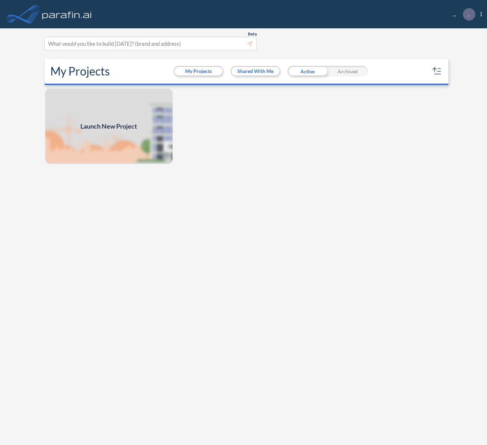 The width and height of the screenshot is (487, 445). What do you see at coordinates (109, 126) in the screenshot?
I see `span: Launch New Project` at bounding box center [109, 126].